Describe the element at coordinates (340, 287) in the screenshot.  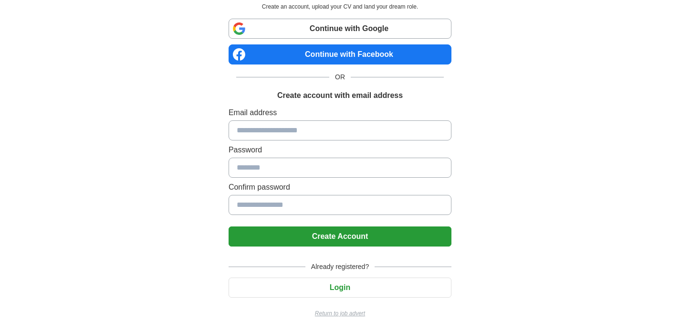
I see `a: Login` at that location.